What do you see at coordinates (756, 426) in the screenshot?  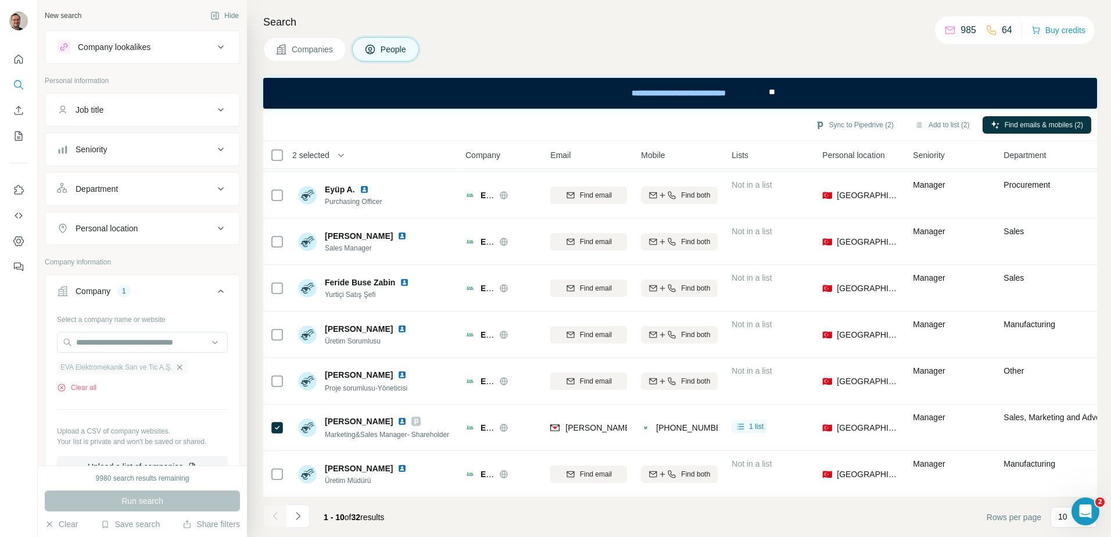 I see `span: 1 list` at bounding box center [756, 426].